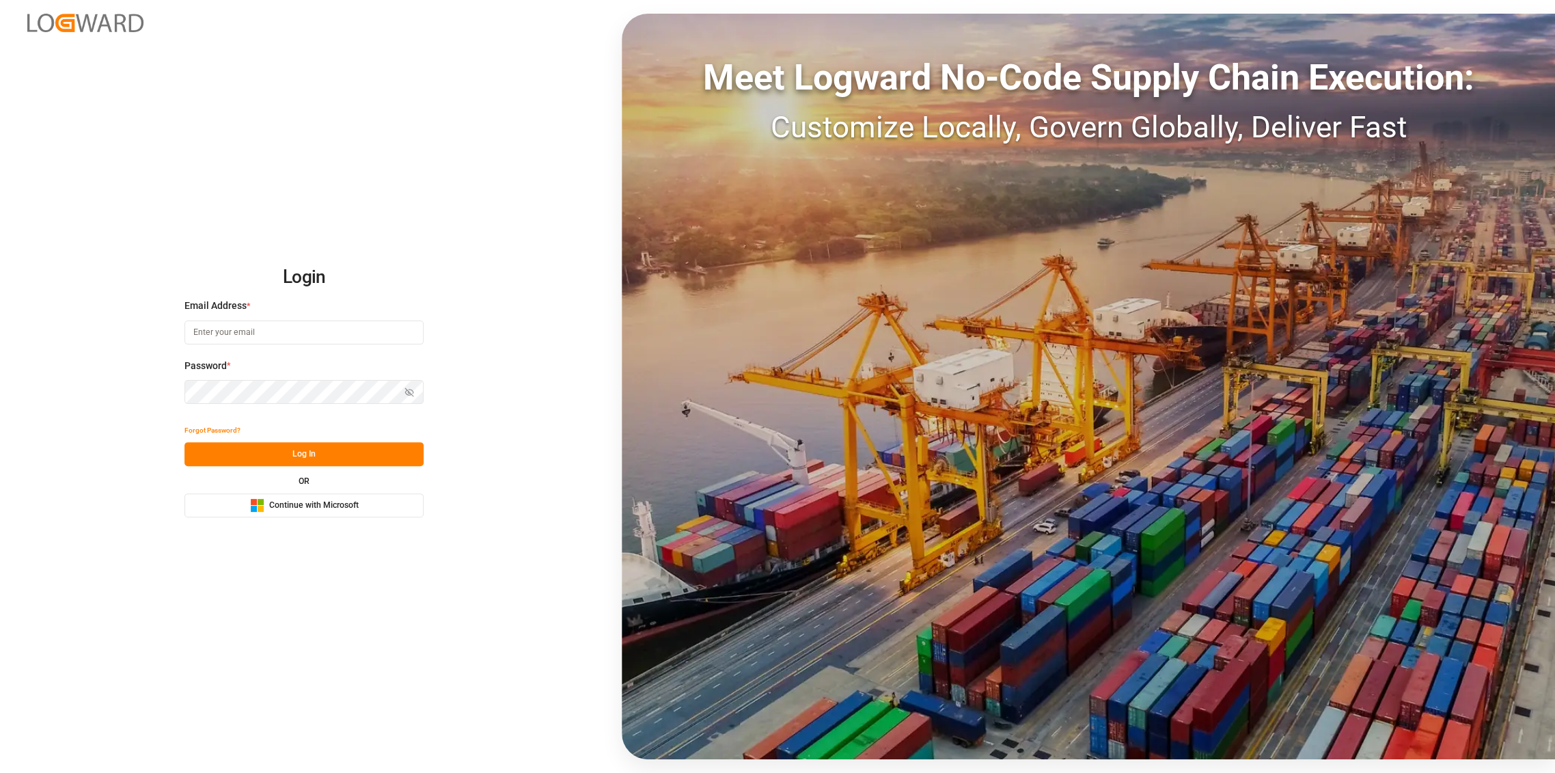  Describe the element at coordinates (314, 505) in the screenshot. I see `span: Continue with Microsoft` at that location.